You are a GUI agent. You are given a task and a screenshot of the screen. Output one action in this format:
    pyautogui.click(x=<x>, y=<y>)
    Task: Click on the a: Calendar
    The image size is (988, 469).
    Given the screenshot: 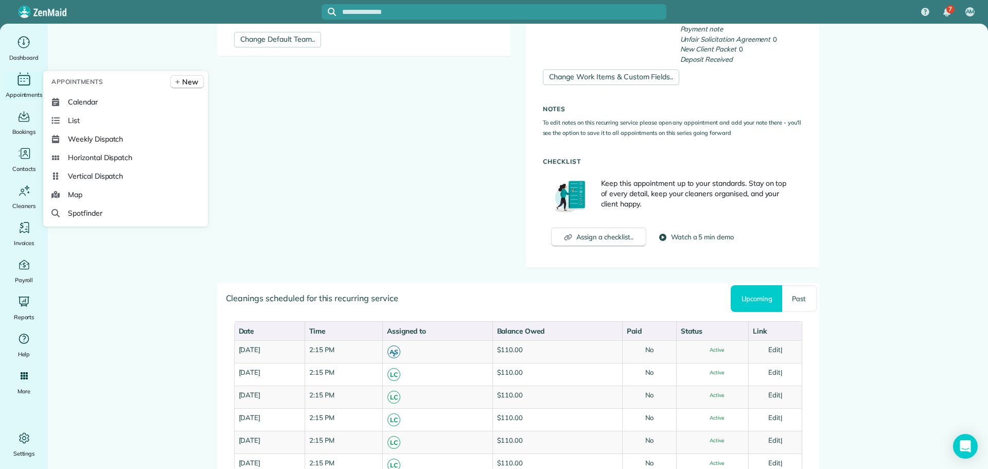 What is the action you would take?
    pyautogui.click(x=126, y=102)
    